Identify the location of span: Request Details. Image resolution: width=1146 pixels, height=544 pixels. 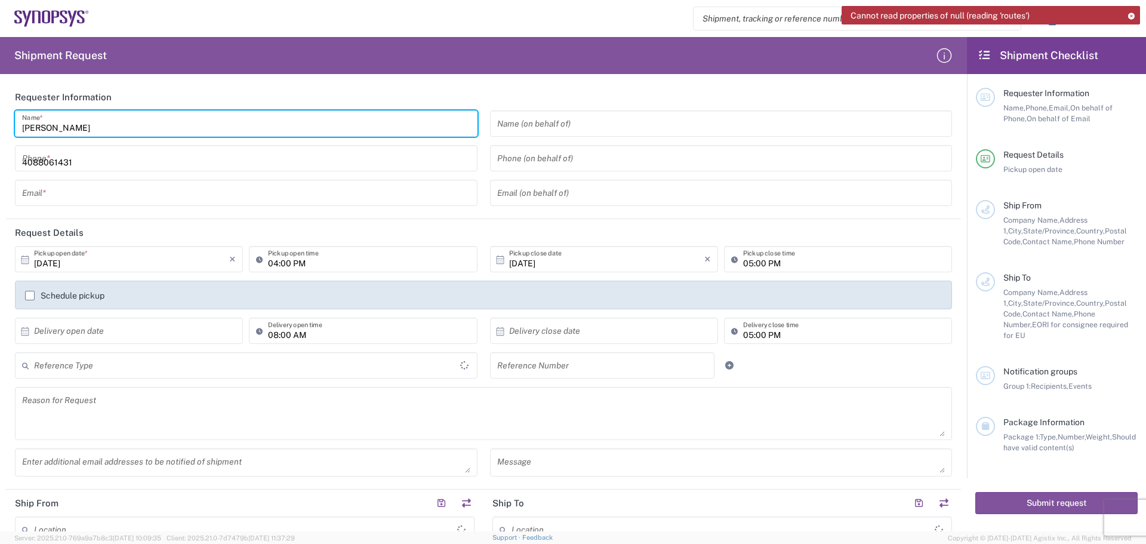
(1034, 155).